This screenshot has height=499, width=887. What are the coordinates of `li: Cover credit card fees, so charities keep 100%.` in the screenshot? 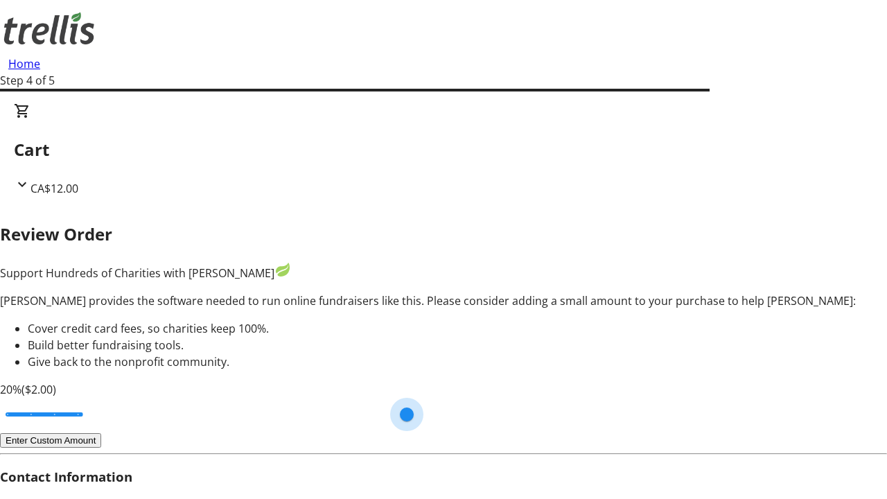 It's located at (457, 328).